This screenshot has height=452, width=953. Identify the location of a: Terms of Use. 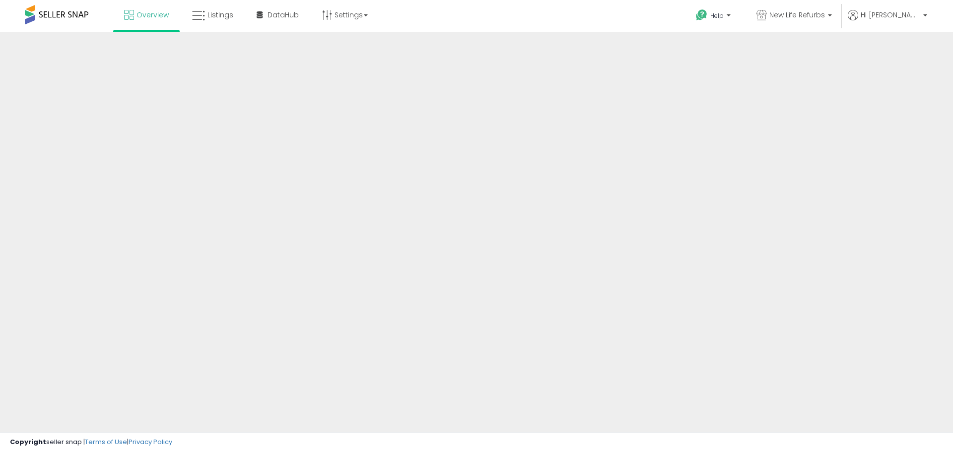
(106, 442).